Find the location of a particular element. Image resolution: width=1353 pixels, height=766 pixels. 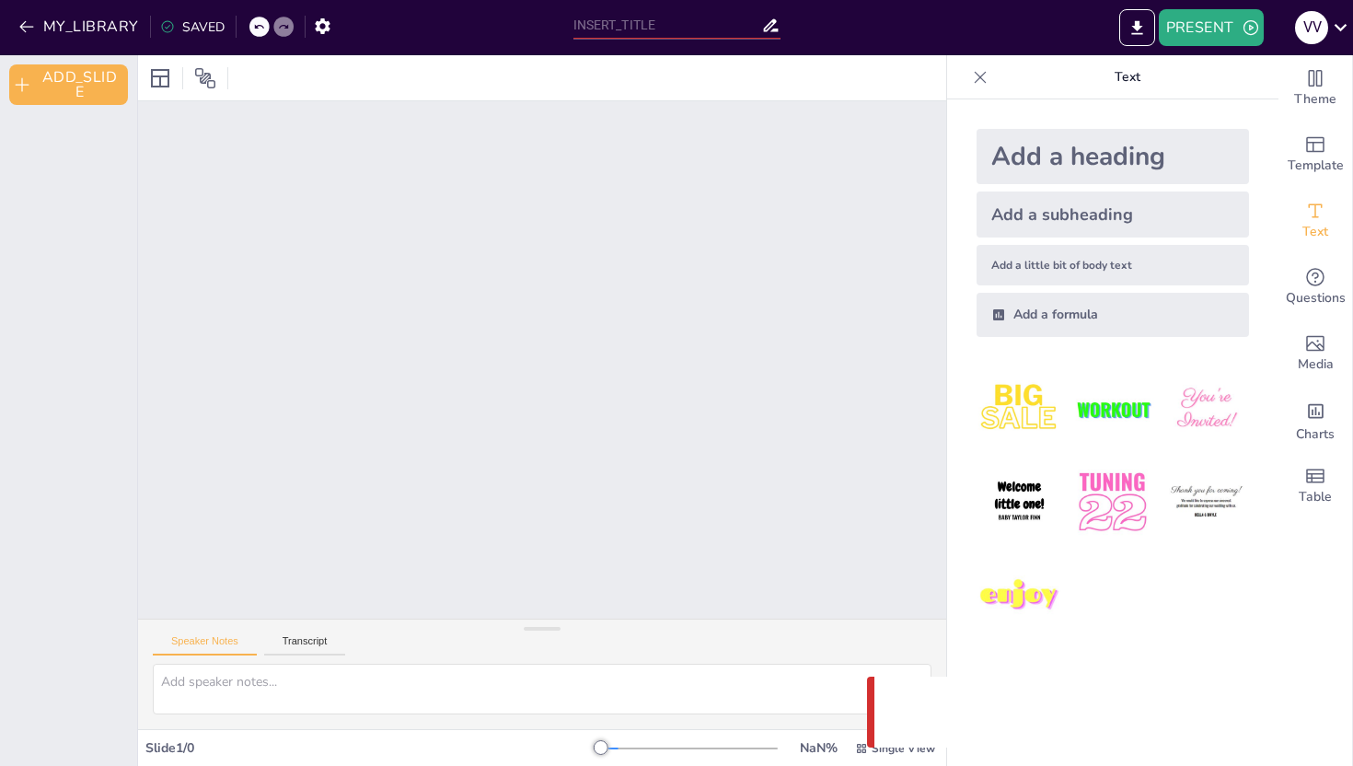

span: Questions is located at coordinates (1315, 298).